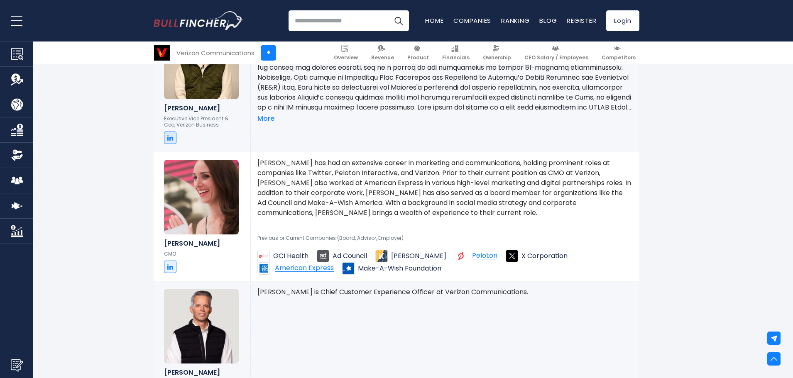 The image size is (793, 378). Describe the element at coordinates (399, 269) in the screenshot. I see `span: Make-A-Wish Foundation` at that location.